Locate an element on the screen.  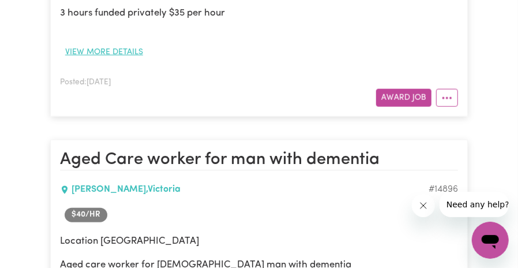
div: Job ID #14896 is located at coordinates (443, 189).